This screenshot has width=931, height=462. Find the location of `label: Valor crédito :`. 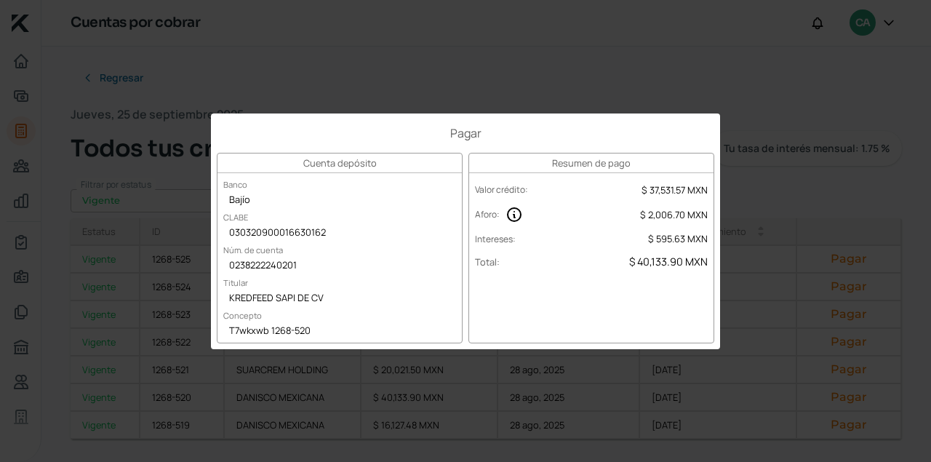

label: Valor crédito : is located at coordinates (501, 189).